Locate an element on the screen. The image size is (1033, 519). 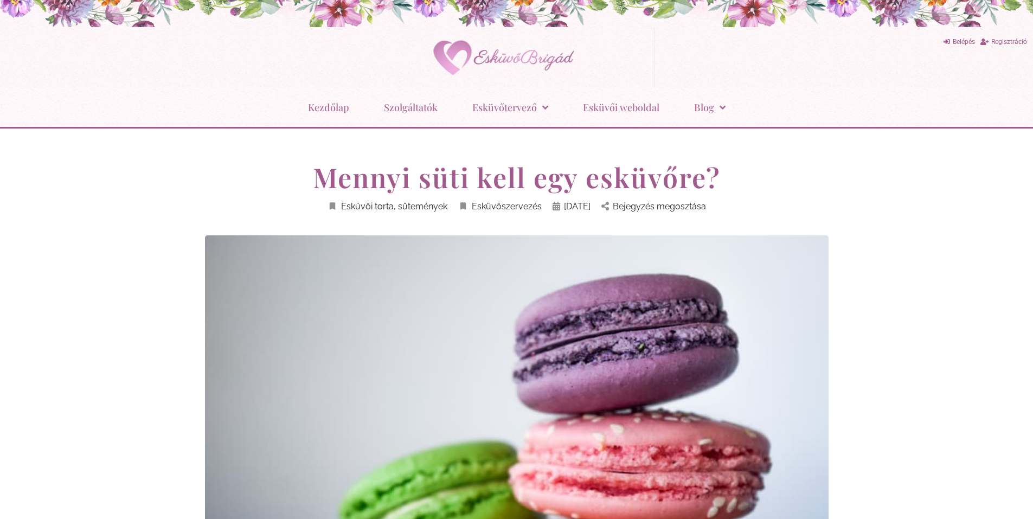
span: Belépés is located at coordinates (963, 42).